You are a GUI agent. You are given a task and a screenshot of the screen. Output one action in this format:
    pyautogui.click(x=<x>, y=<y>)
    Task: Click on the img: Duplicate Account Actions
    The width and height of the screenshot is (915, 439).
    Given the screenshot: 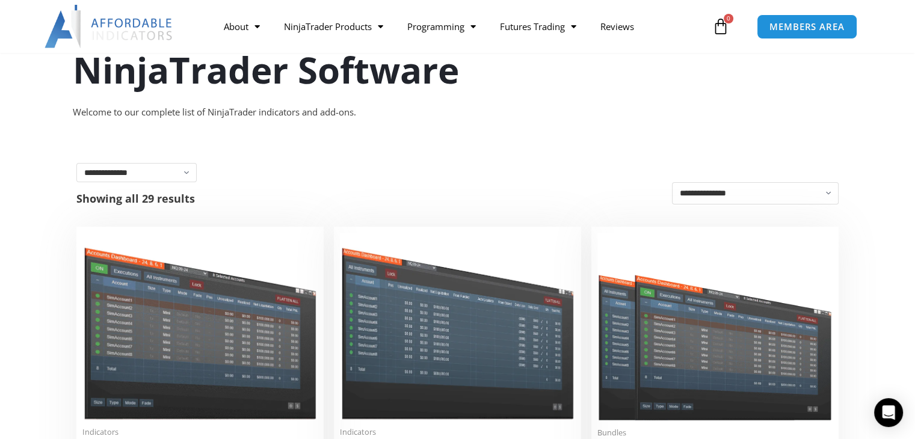 What is the action you would take?
    pyautogui.click(x=200, y=326)
    